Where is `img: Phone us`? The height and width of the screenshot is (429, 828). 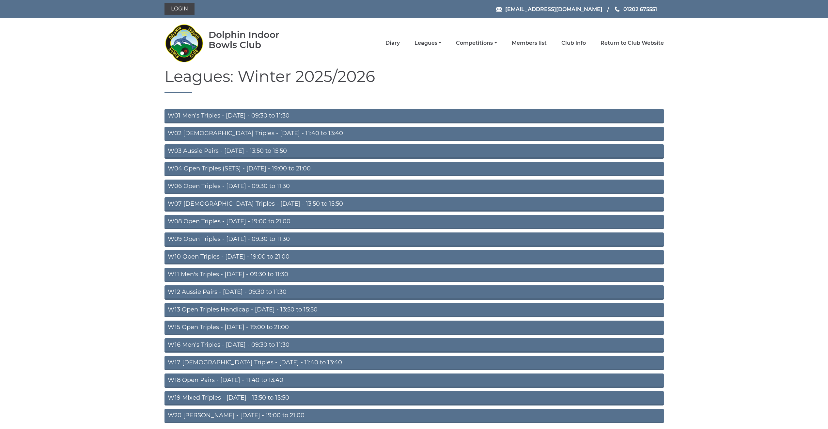 img: Phone us is located at coordinates (617, 9).